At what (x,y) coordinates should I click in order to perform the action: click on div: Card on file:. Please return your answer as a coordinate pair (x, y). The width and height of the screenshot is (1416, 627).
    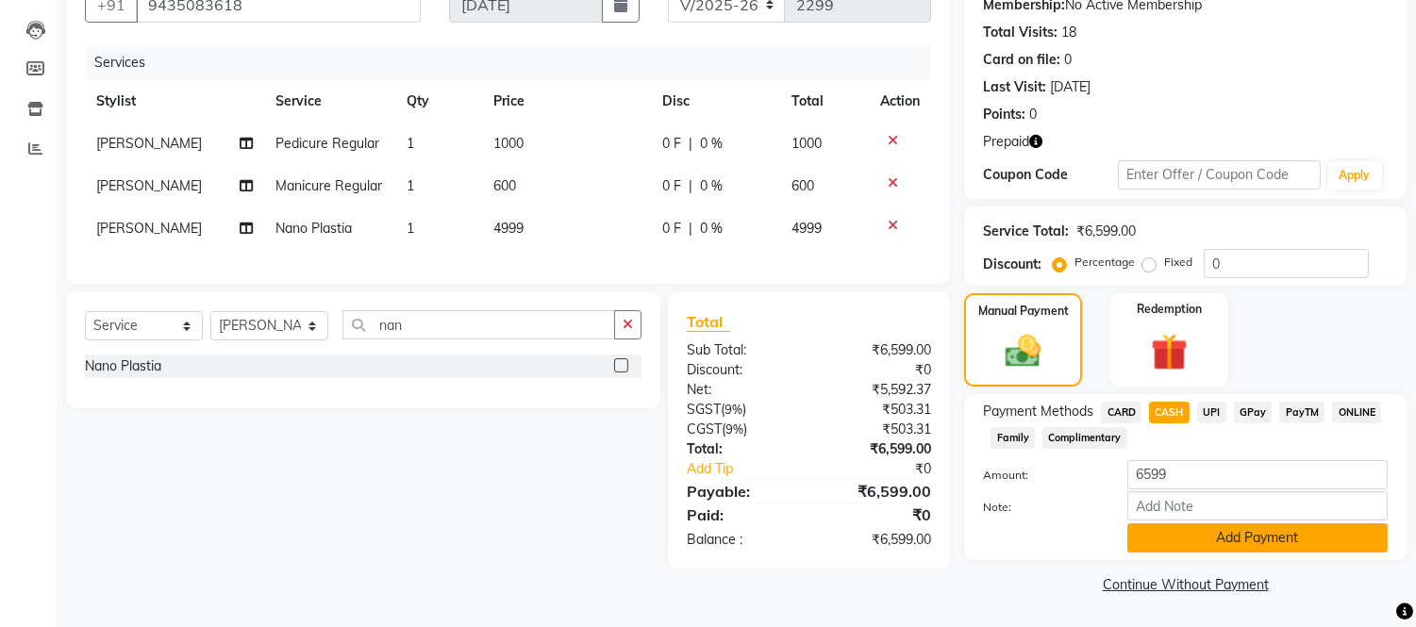
    Looking at the image, I should click on (1022, 59).